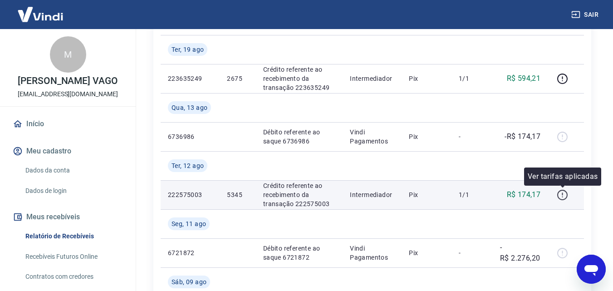 The image size is (613, 291). Describe the element at coordinates (68, 151) in the screenshot. I see `button: Meu cadastro` at that location.